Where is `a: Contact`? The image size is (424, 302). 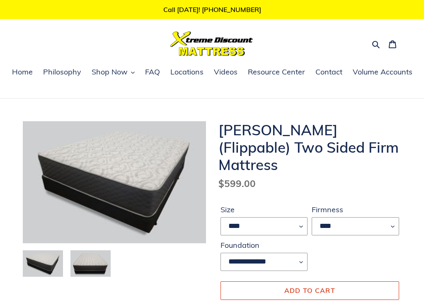
a: Contact is located at coordinates (329, 73).